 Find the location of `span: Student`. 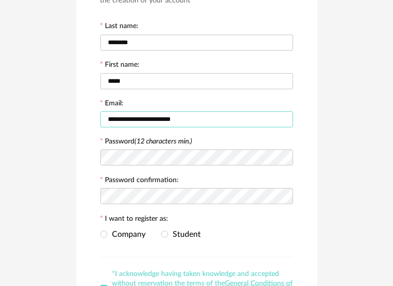

span: Student is located at coordinates (185, 235).